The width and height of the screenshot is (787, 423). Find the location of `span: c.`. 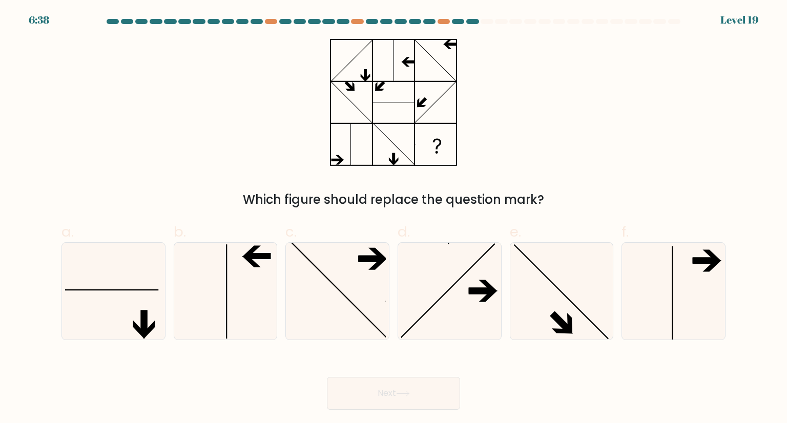

span: c. is located at coordinates (291, 232).